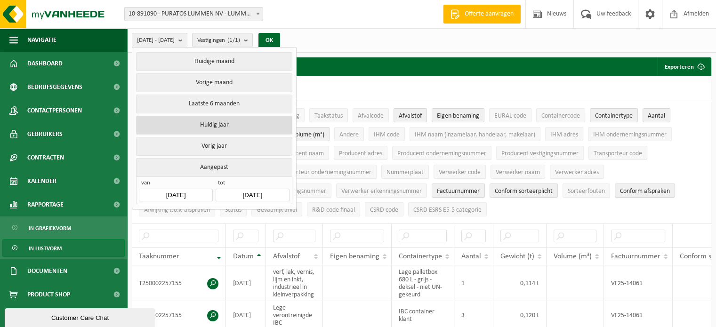 The image size is (716, 327). I want to click on a: In grafiekvorm, so click(64, 228).